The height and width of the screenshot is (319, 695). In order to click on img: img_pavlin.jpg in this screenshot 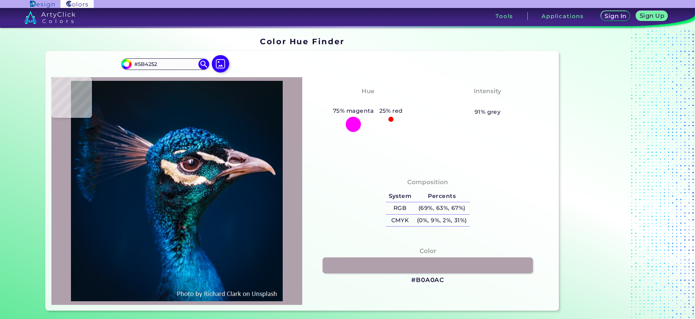, I will do `click(177, 190)`.